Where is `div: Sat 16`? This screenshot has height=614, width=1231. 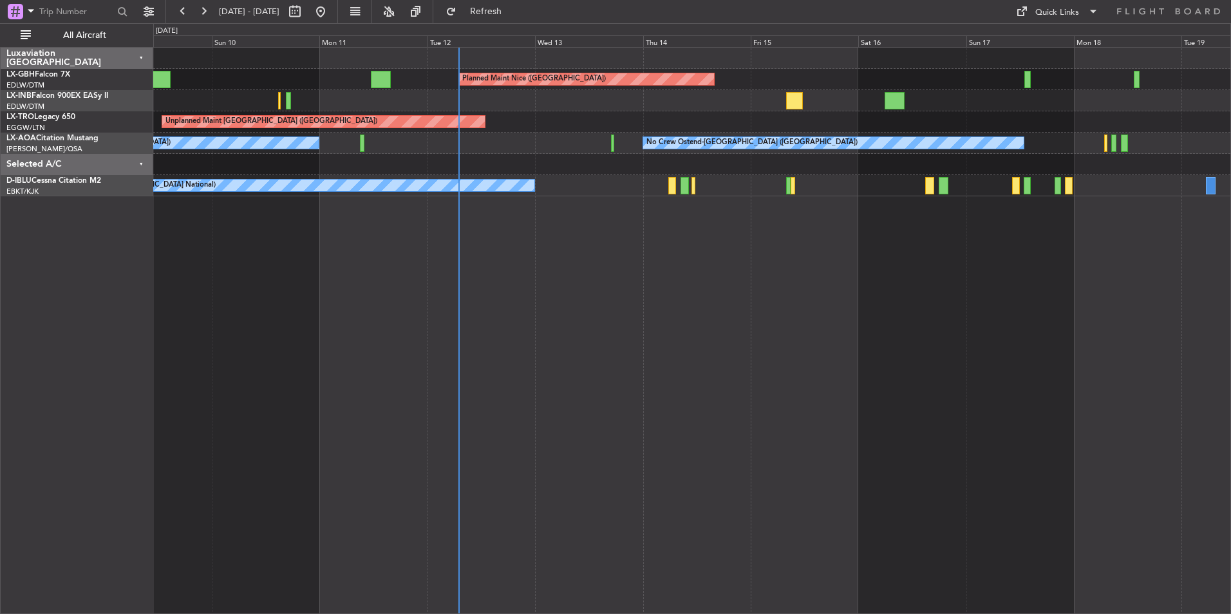
div: Sat 16 is located at coordinates (912, 41).